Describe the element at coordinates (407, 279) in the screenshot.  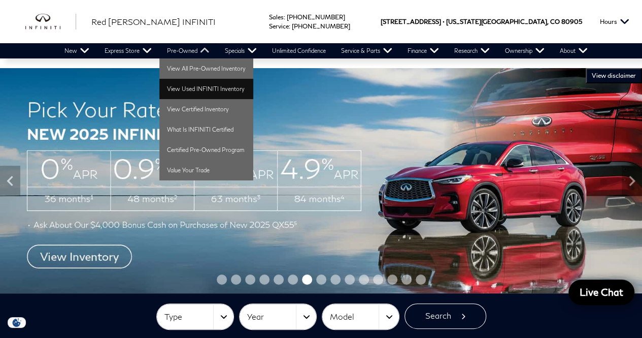
I see `span: Go to slide 14` at that location.